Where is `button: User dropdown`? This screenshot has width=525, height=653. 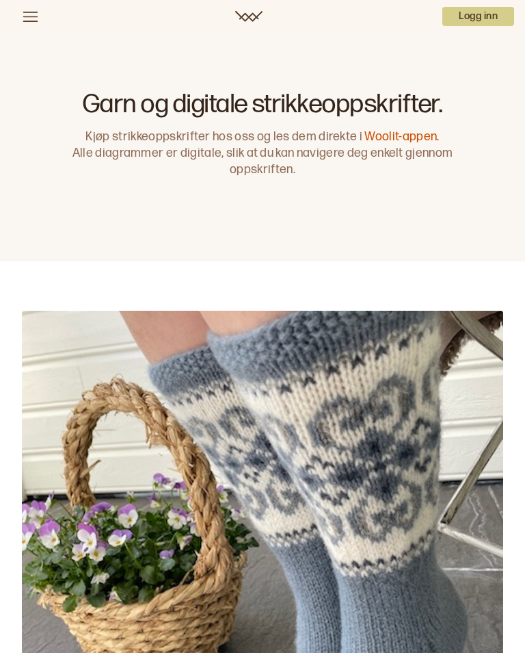 button: User dropdown is located at coordinates (478, 16).